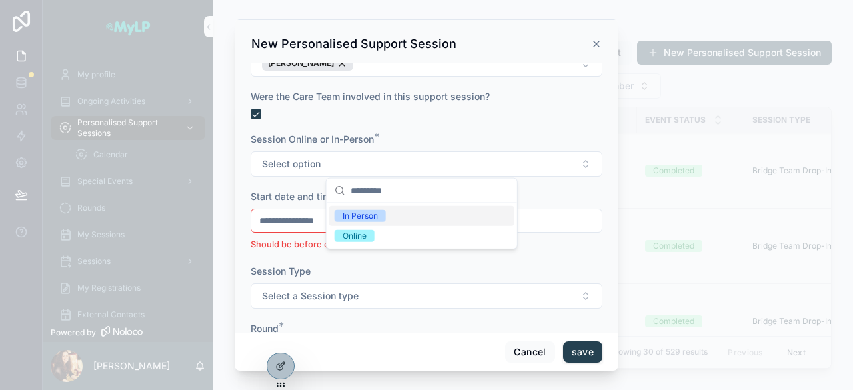 The height and width of the screenshot is (390, 853). I want to click on div: In Person, so click(360, 216).